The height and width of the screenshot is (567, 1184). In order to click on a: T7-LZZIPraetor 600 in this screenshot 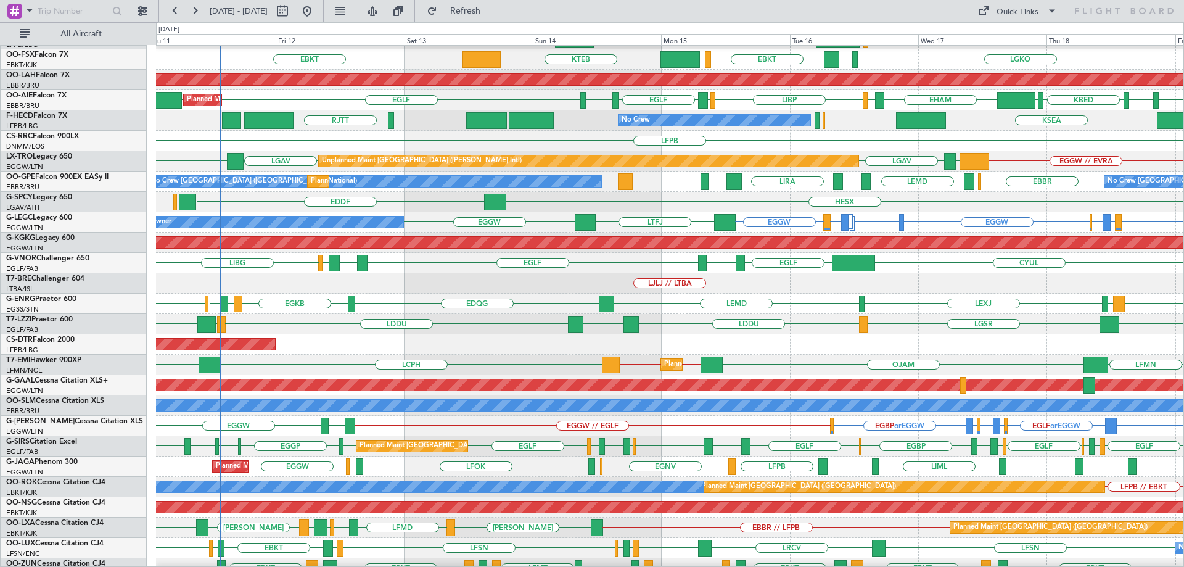, I will do `click(39, 320)`.